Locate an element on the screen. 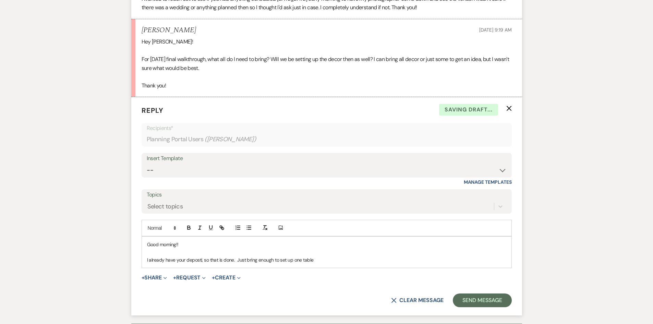 Image resolution: width=653 pixels, height=324 pixels. div: Select topics is located at coordinates (165, 206).